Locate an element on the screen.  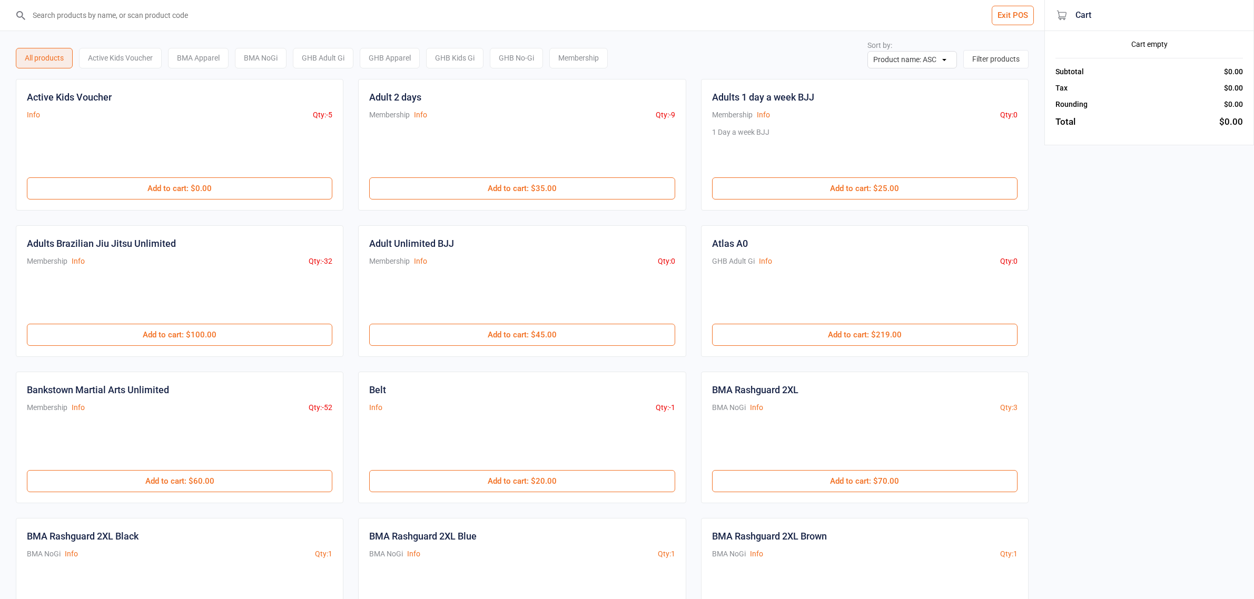
div: Adult Unlimited BJJ is located at coordinates (411, 243).